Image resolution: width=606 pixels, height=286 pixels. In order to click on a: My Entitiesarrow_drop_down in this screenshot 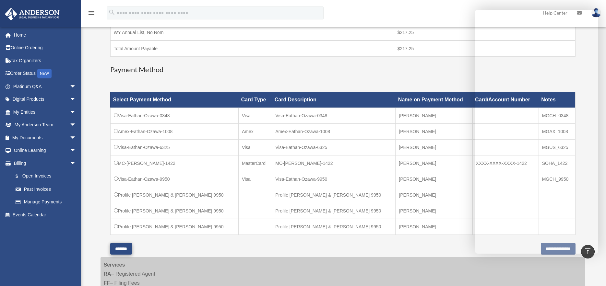, I will do `click(45, 112)`.